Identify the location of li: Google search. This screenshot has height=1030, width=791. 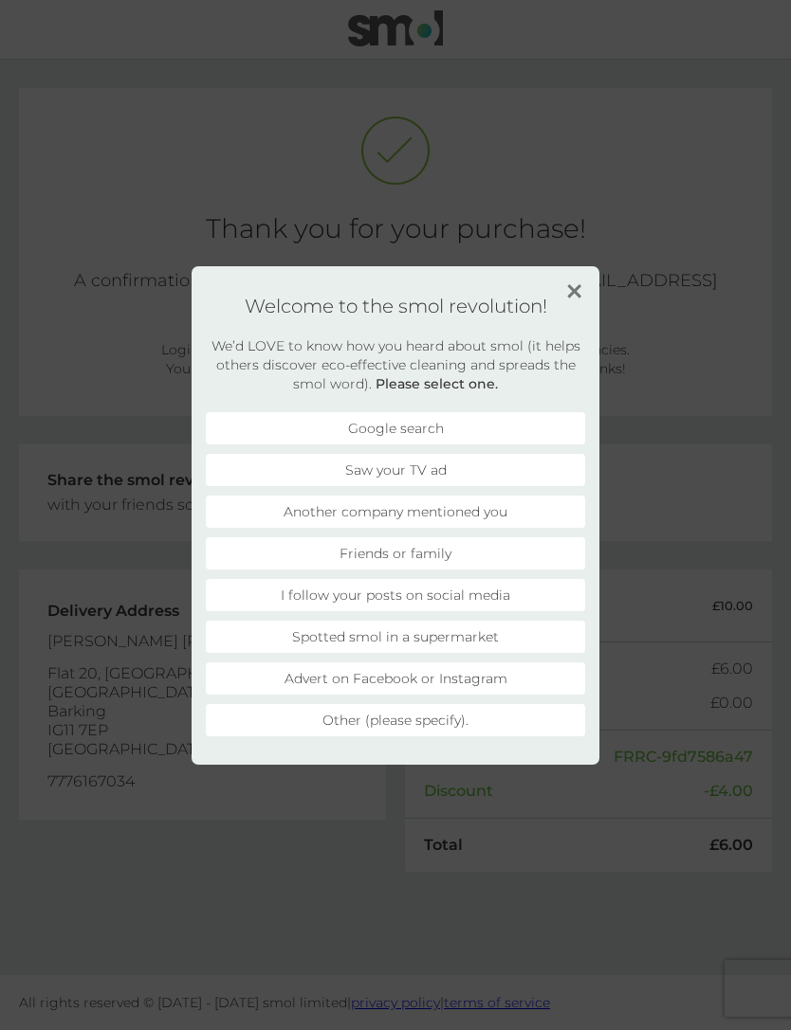
(395, 428).